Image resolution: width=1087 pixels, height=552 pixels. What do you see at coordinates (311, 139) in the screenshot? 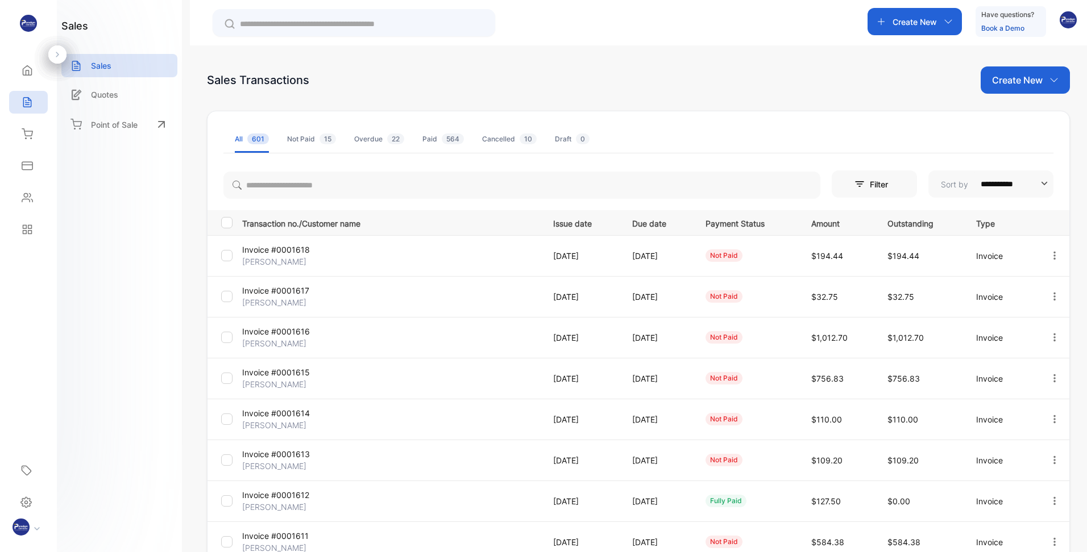
I see `div: Not Paid` at bounding box center [311, 139].